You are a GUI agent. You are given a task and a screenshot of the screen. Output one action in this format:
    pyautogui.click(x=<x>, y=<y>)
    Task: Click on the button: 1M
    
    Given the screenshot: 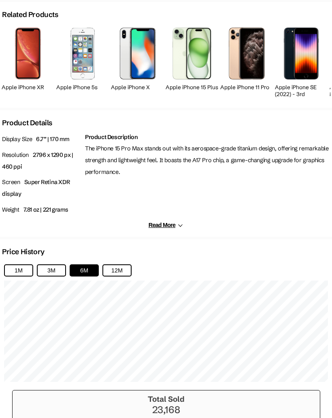 What is the action you would take?
    pyautogui.click(x=19, y=270)
    